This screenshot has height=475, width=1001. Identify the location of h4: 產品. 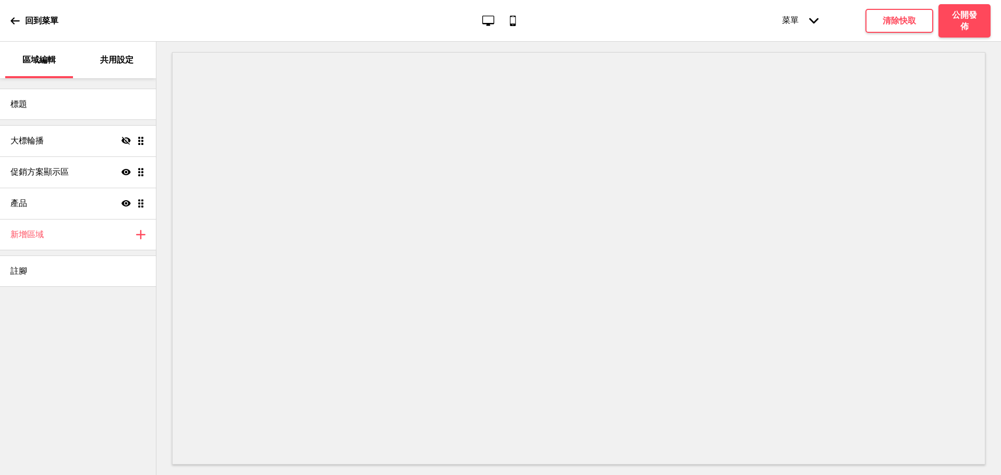
(19, 203).